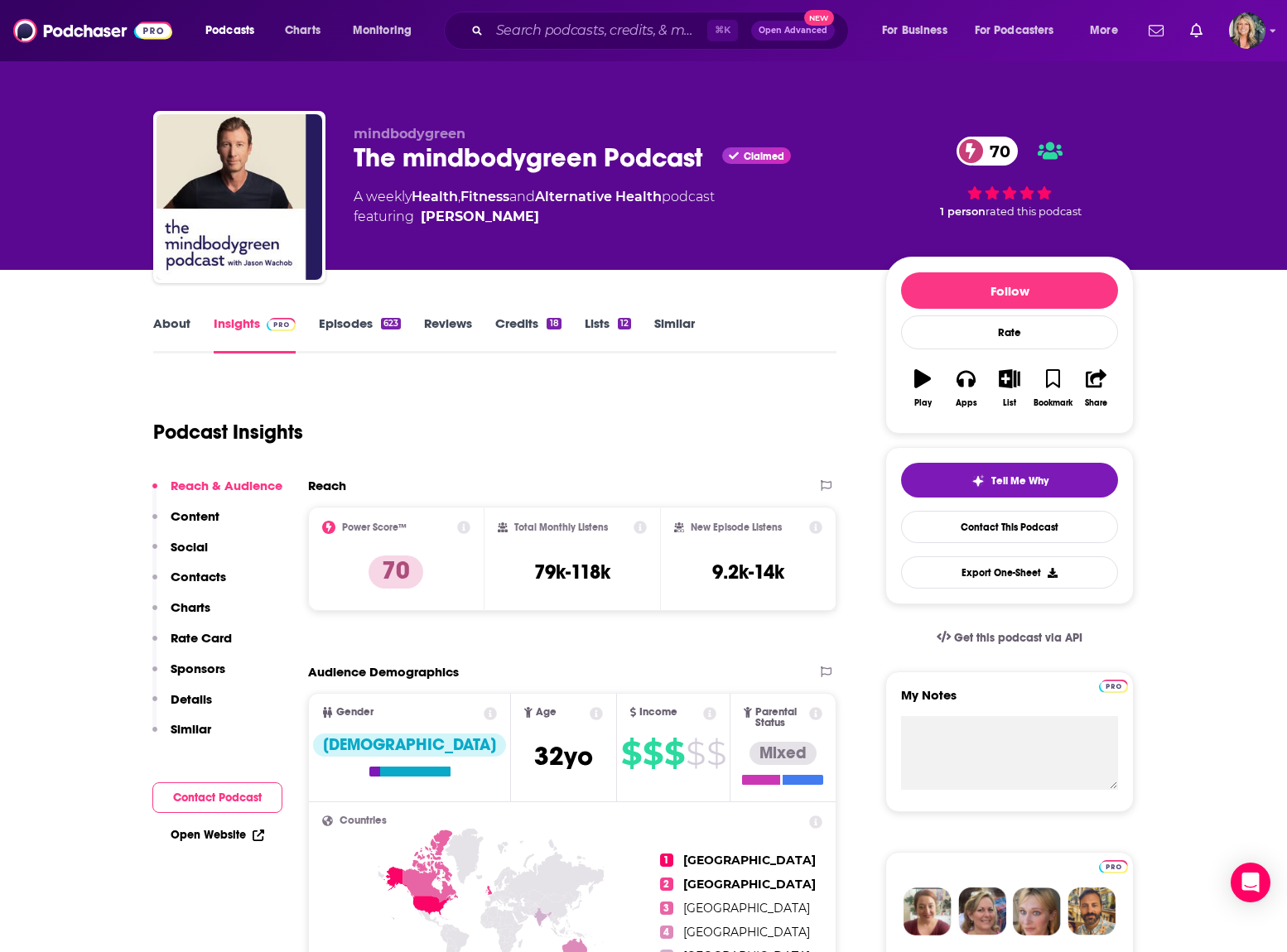  I want to click on span: featuring, so click(534, 217).